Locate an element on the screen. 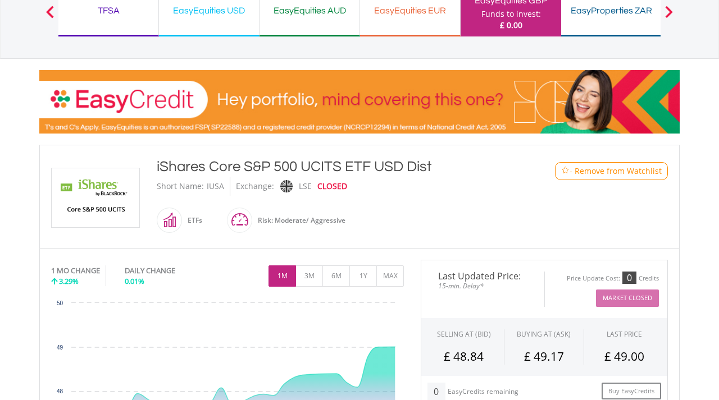 The image size is (719, 400). div: Credits is located at coordinates (648, 278).